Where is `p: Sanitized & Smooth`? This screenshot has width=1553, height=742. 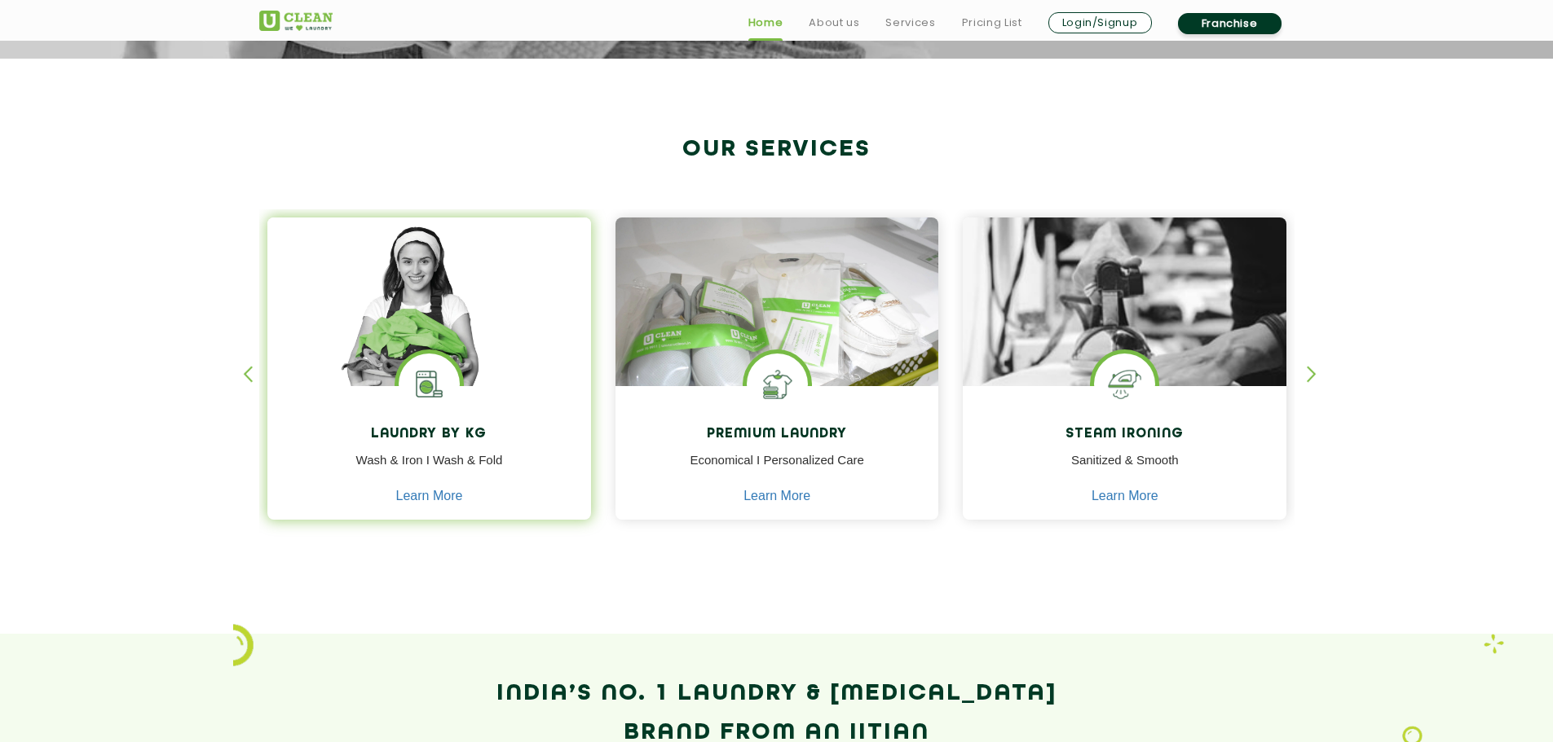
p: Sanitized & Smooth is located at coordinates (1124, 469).